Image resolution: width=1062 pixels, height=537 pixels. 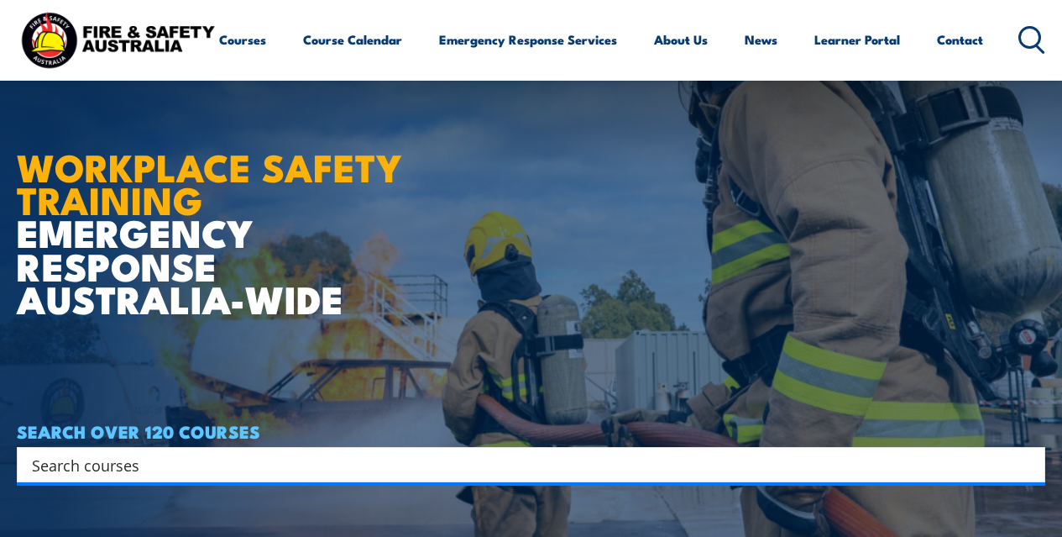 What do you see at coordinates (1028, 464) in the screenshot?
I see `button: Search magnifier button` at bounding box center [1028, 464].